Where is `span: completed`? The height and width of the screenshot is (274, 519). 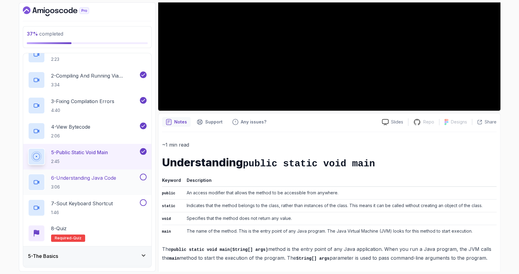 span: completed is located at coordinates (45, 34).